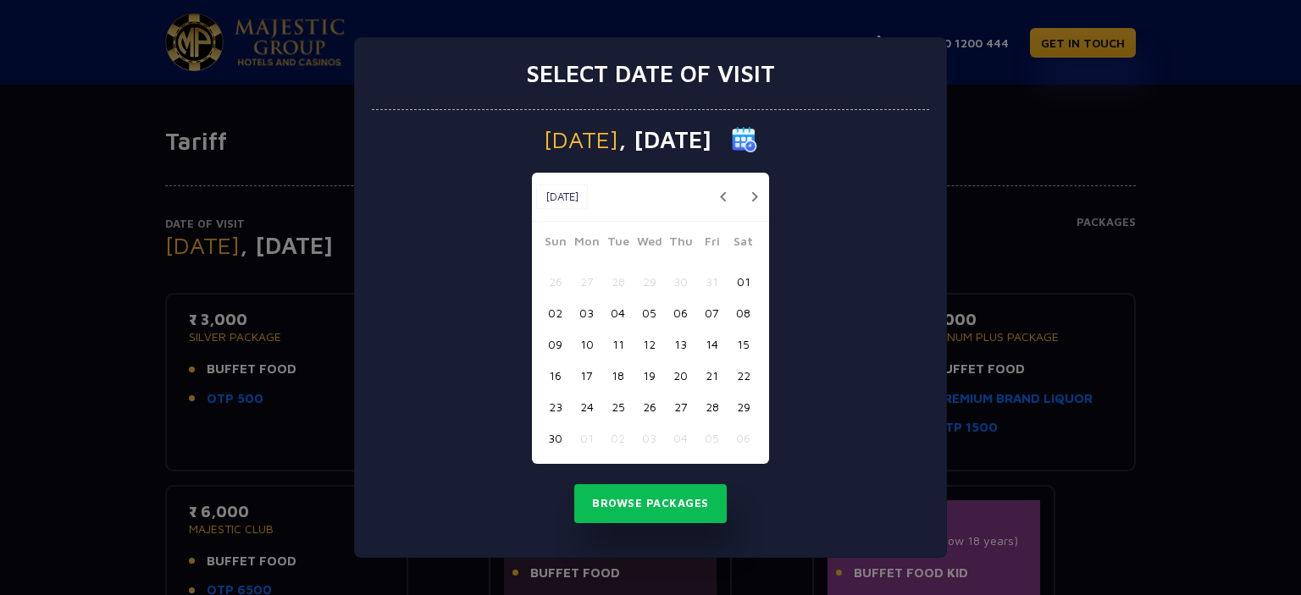  What do you see at coordinates (711, 375) in the screenshot?
I see `button: 21` at bounding box center [711, 375].